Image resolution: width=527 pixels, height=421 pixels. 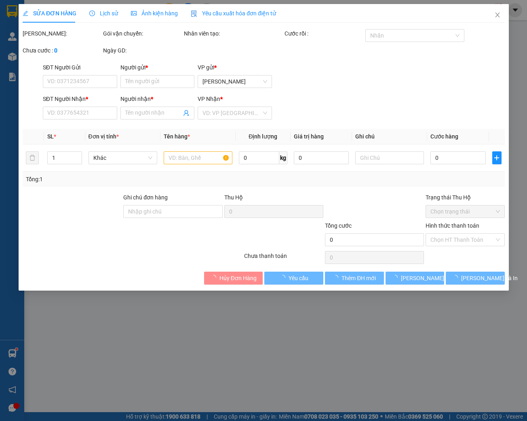 What do you see at coordinates (354, 278) in the screenshot?
I see `button: Thêm ĐH mới` at bounding box center [354, 278].